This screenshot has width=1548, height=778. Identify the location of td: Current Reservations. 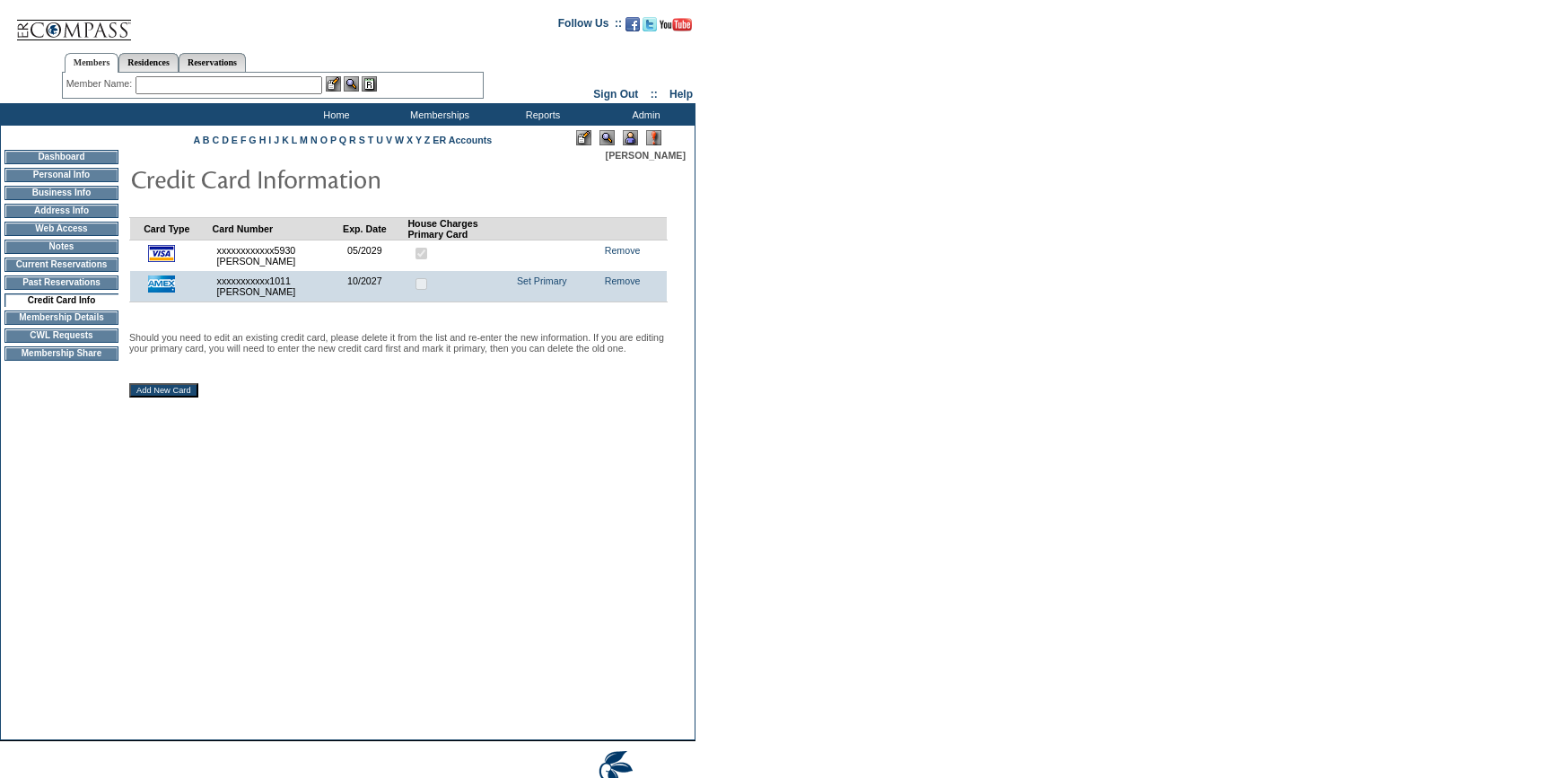
(61, 265).